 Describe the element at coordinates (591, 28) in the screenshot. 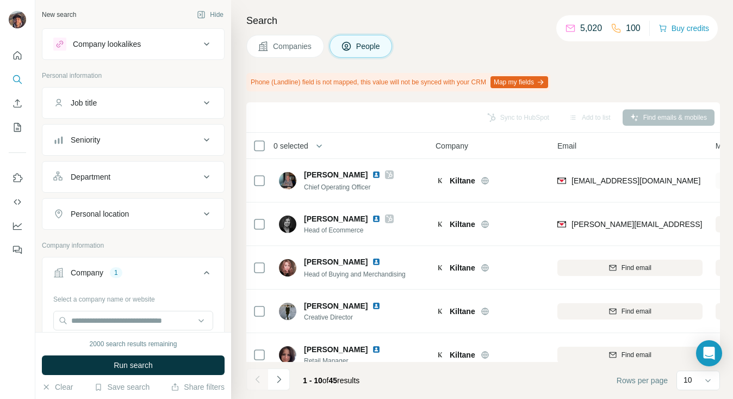

I see `p: 5,020` at that location.